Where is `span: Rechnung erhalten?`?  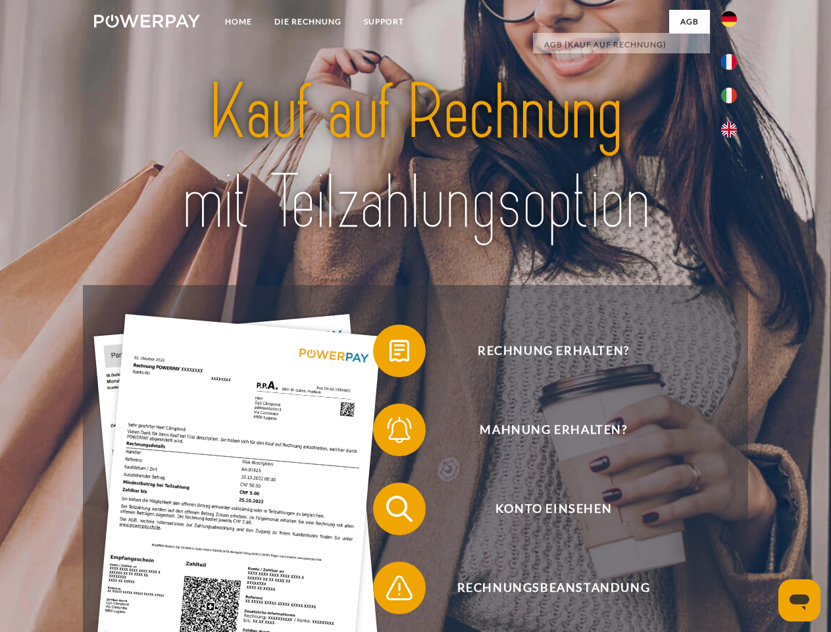 span: Rechnung erhalten? is located at coordinates (553, 351).